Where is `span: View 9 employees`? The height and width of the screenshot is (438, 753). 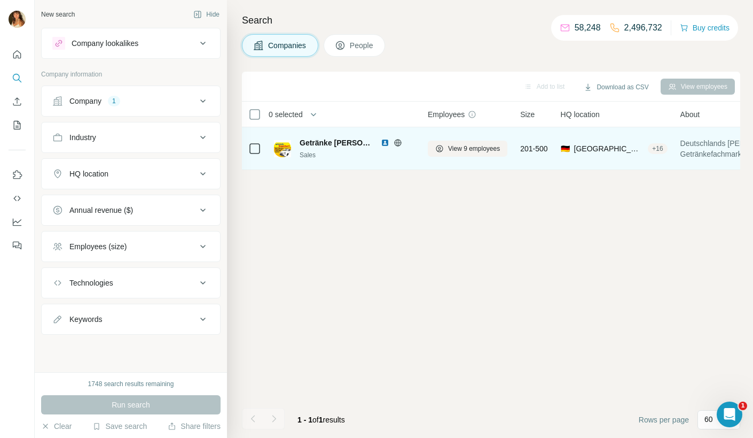
span: View 9 employees is located at coordinates (474, 149).